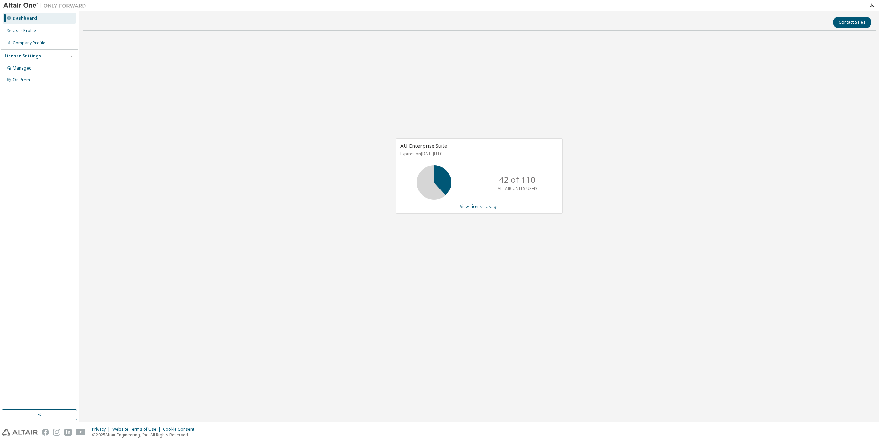 Image resolution: width=879 pixels, height=442 pixels. What do you see at coordinates (24, 31) in the screenshot?
I see `div: User Profile` at bounding box center [24, 31].